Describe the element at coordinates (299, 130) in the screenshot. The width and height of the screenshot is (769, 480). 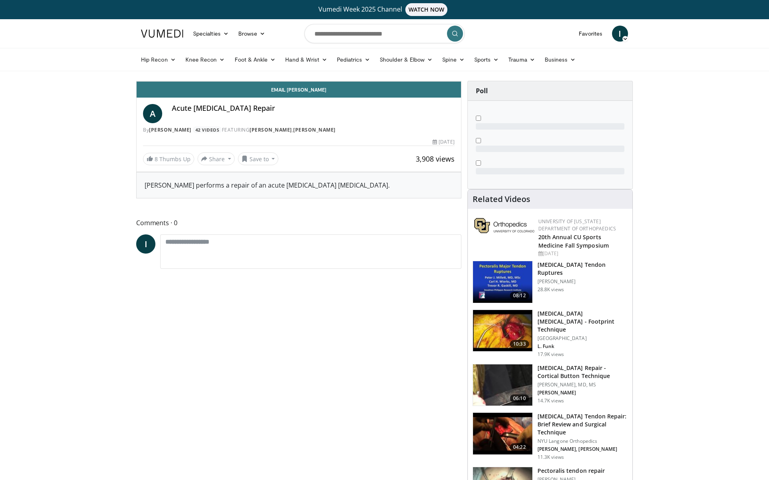
I see `div: By FEATURING ,` at that location.